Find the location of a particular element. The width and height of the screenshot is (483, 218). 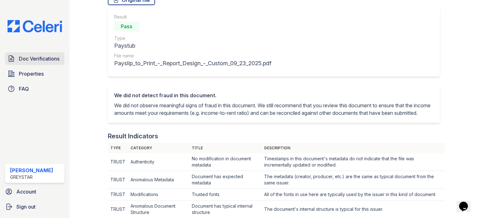

td: No modification in document metadata is located at coordinates (225, 162).